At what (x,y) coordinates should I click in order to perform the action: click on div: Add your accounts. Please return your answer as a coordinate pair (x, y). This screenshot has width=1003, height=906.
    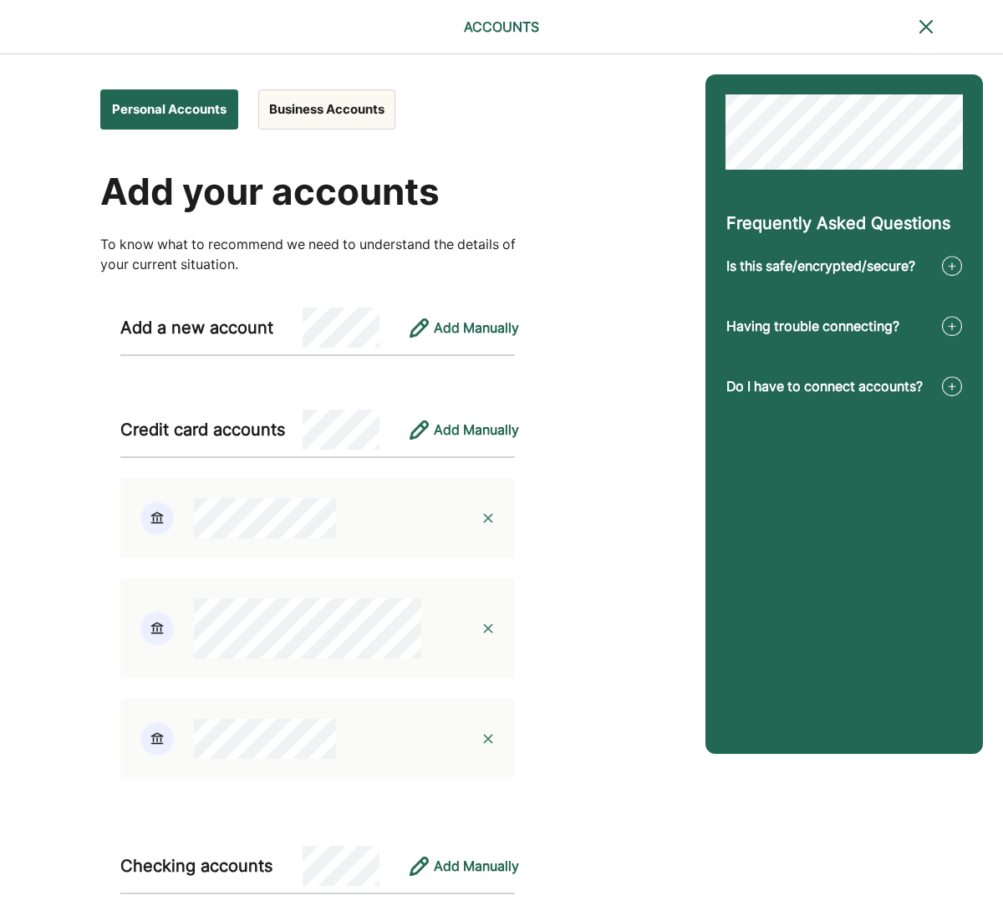
    Looking at the image, I should click on (318, 191).